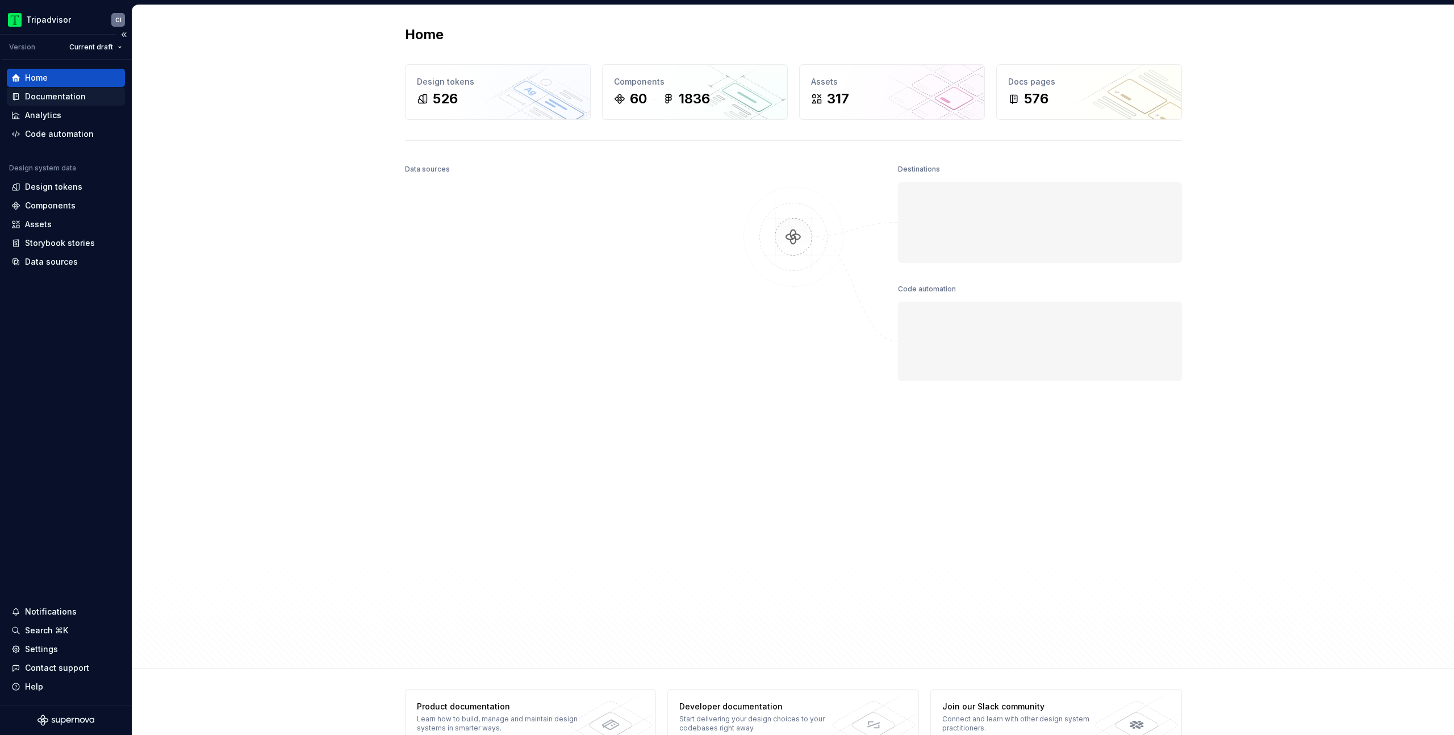  Describe the element at coordinates (43, 115) in the screenshot. I see `div: Analytics` at that location.